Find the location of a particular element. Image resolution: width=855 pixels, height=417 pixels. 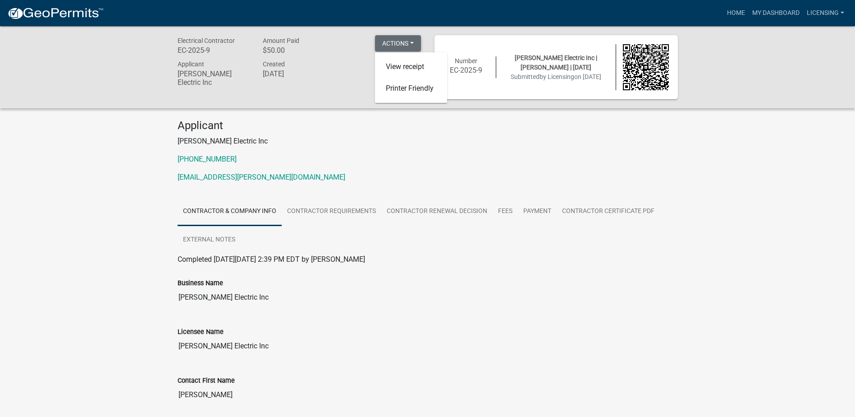

a: View receipt is located at coordinates (411, 67).